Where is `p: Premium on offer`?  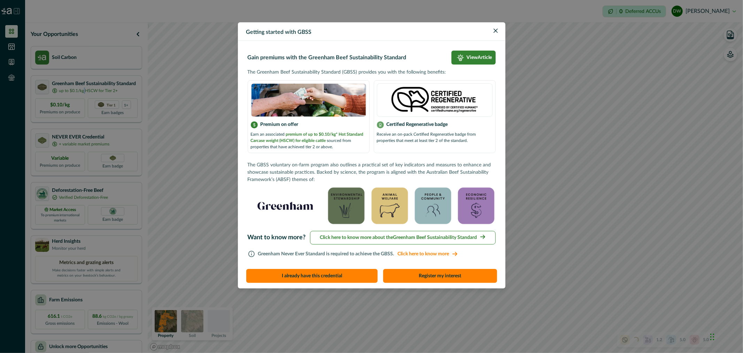 p: Premium on offer is located at coordinates (279, 124).